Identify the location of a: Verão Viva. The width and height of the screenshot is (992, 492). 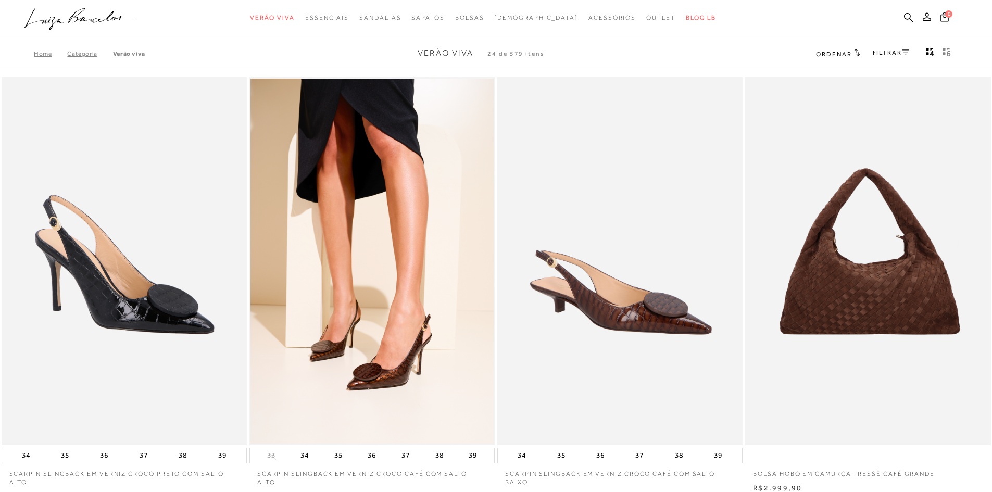
(129, 54).